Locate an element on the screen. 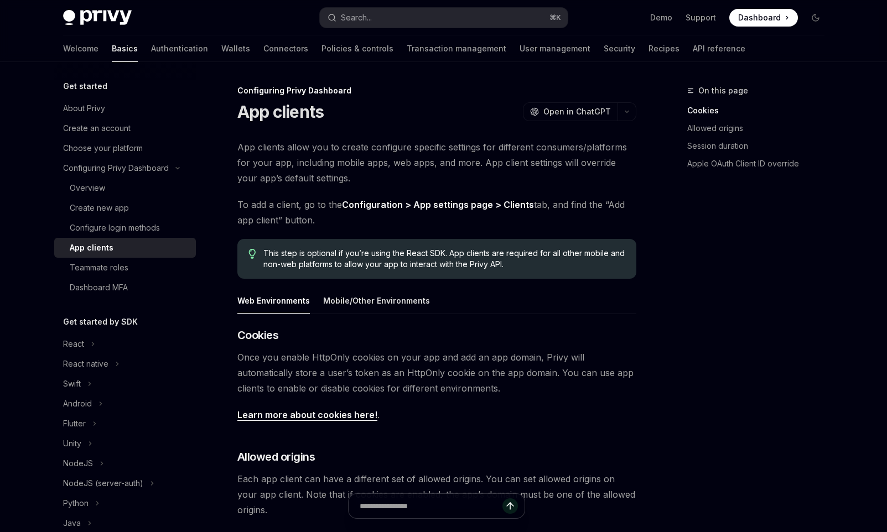  a: Security is located at coordinates (619, 49).